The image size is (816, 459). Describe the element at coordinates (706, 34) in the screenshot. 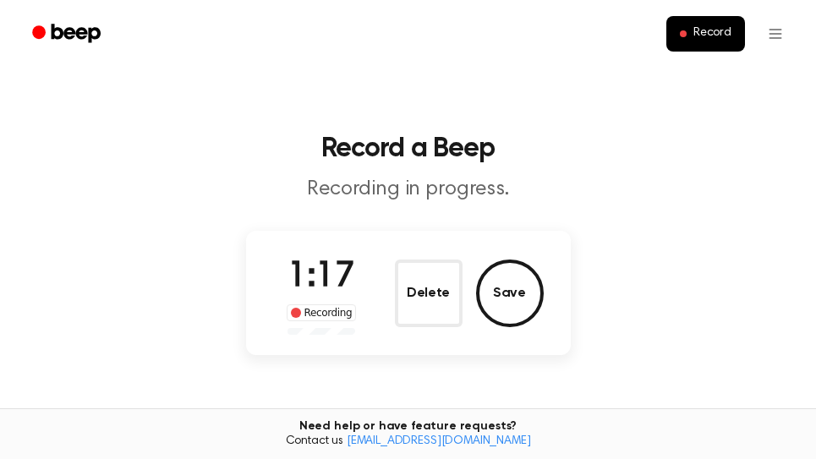

I see `button: Record` at that location.